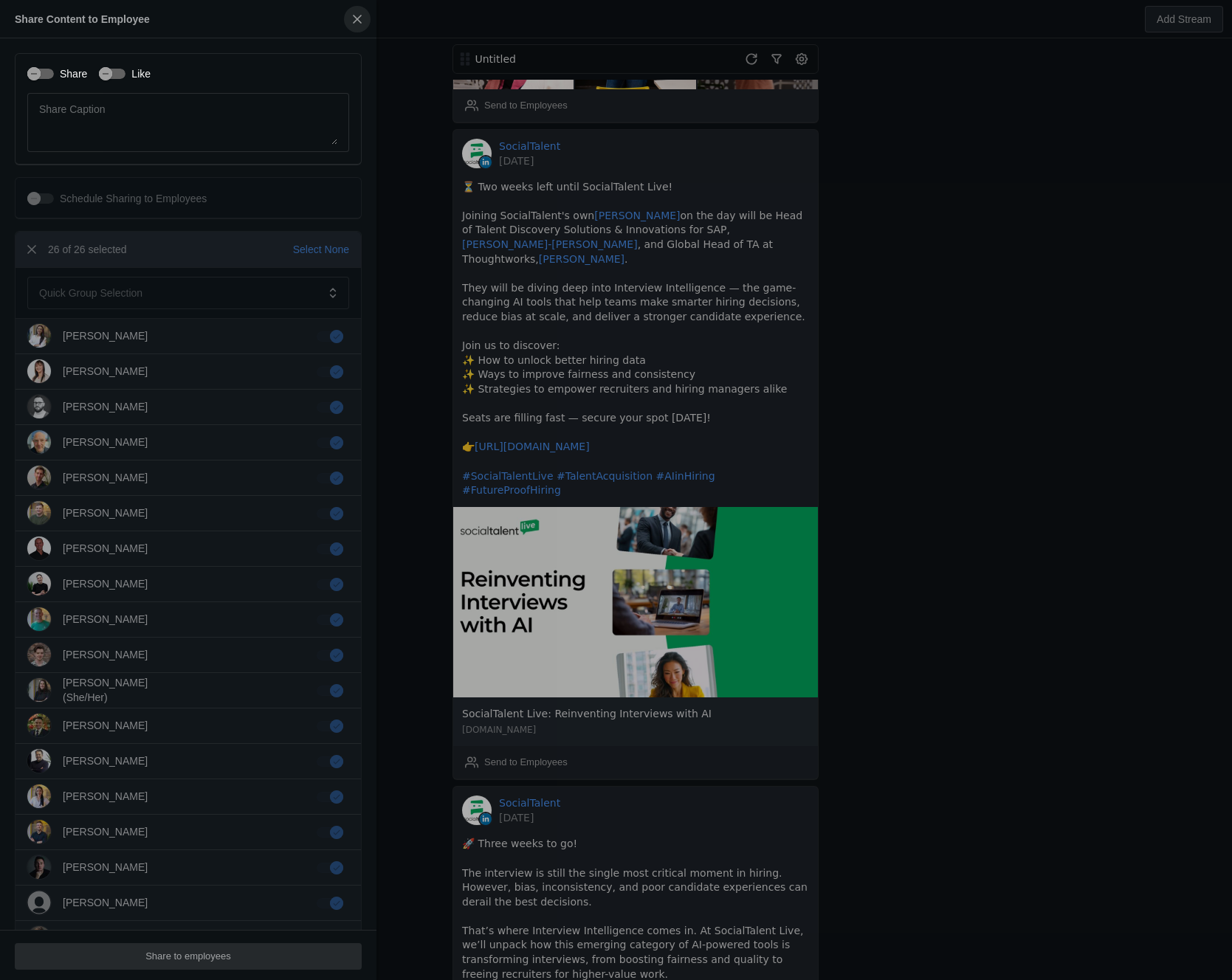 The height and width of the screenshot is (980, 1232). What do you see at coordinates (73, 109) in the screenshot?
I see `mat-label: Share Caption` at bounding box center [73, 109].